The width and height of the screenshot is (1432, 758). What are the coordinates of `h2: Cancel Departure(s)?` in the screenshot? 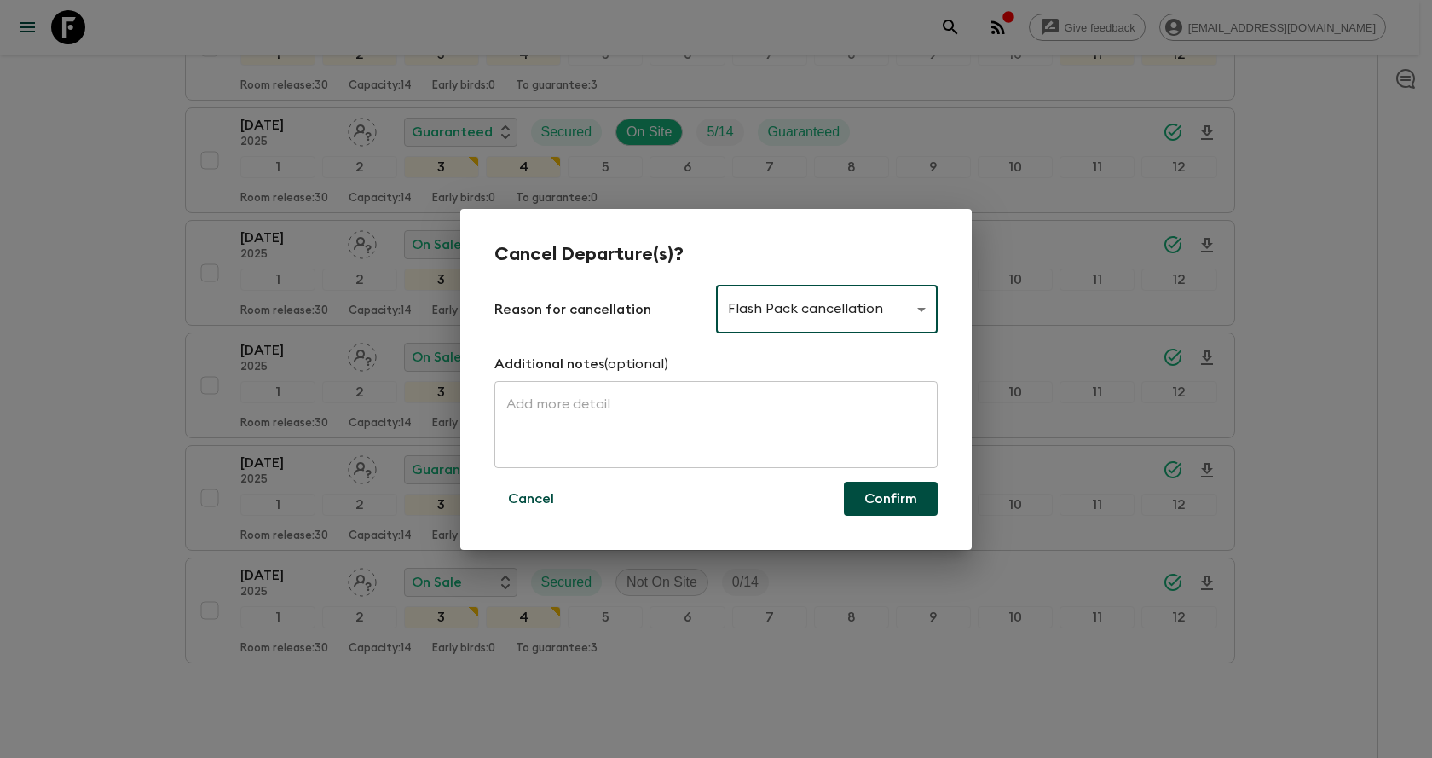 It's located at (716, 254).